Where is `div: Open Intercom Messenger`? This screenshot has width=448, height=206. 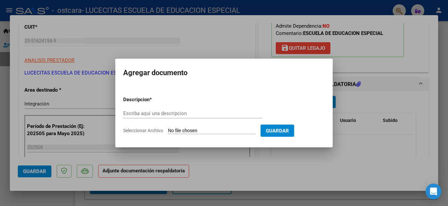 div: Open Intercom Messenger is located at coordinates (433, 191).